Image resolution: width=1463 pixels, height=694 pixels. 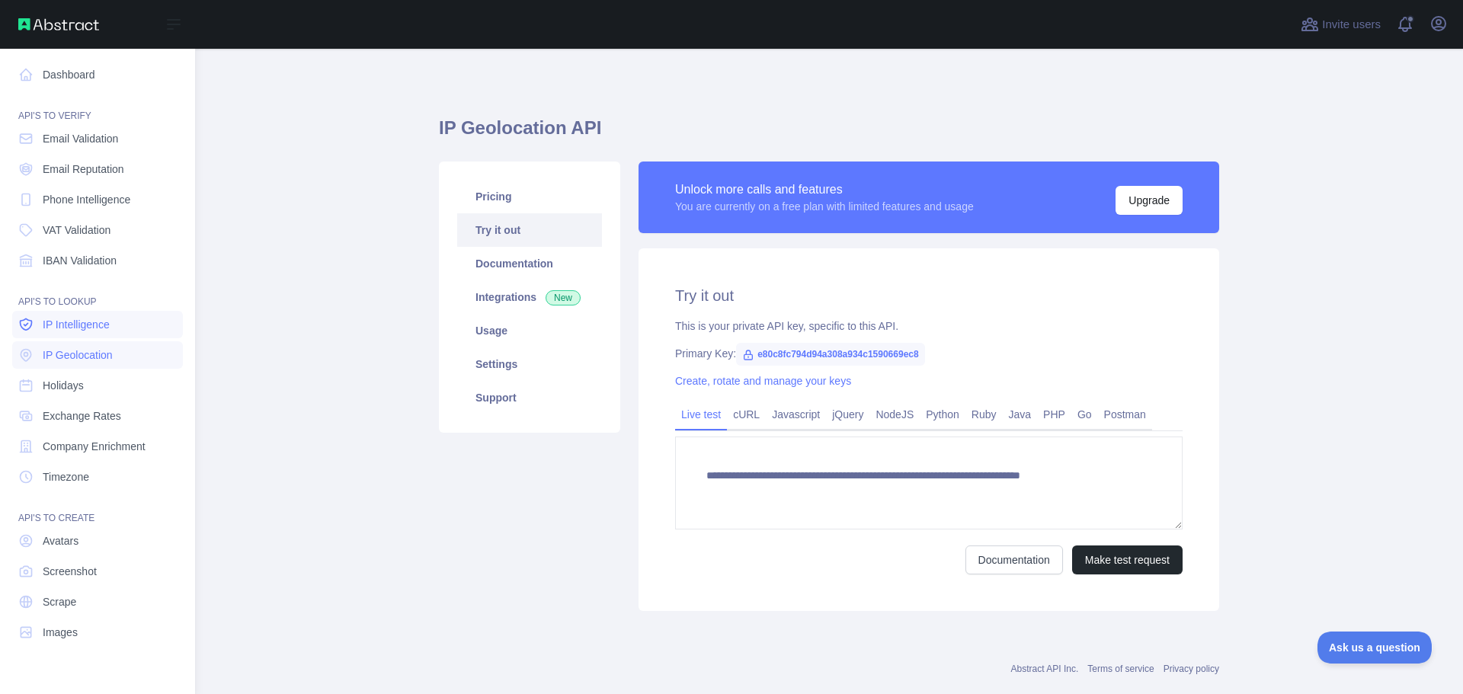 I want to click on a: Email Reputation, so click(x=98, y=169).